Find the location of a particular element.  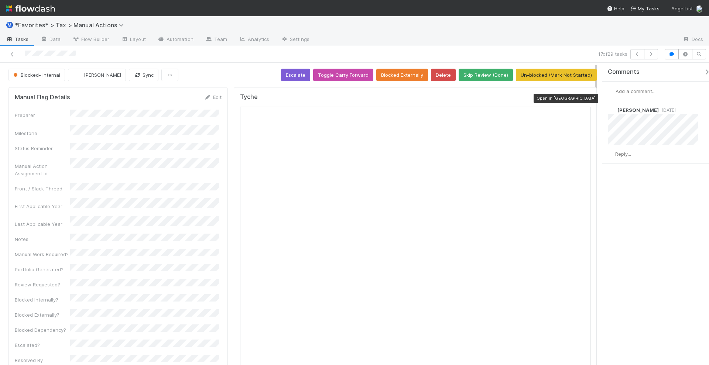

div: Manual Action Assignment Id is located at coordinates (42, 170).